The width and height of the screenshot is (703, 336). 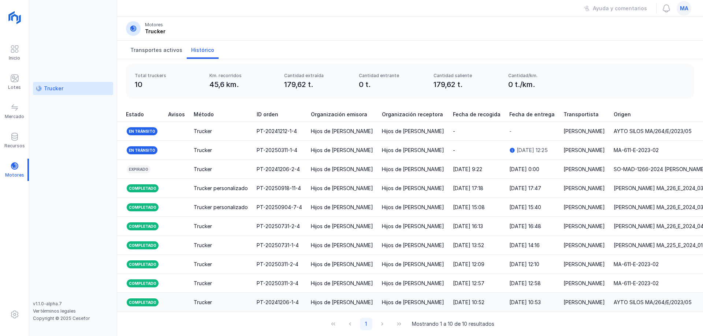 I want to click on a: Transportes activos, so click(x=156, y=50).